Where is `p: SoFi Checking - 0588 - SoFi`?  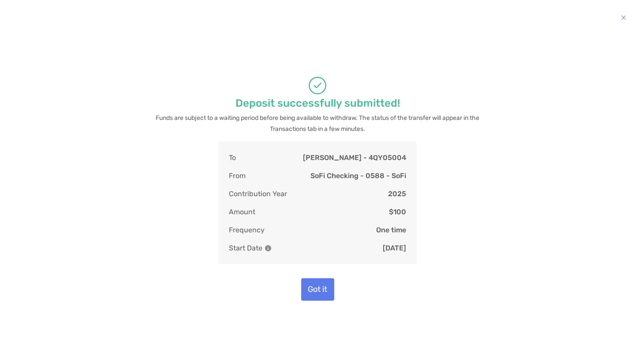
p: SoFi Checking - 0588 - SoFi is located at coordinates (358, 176).